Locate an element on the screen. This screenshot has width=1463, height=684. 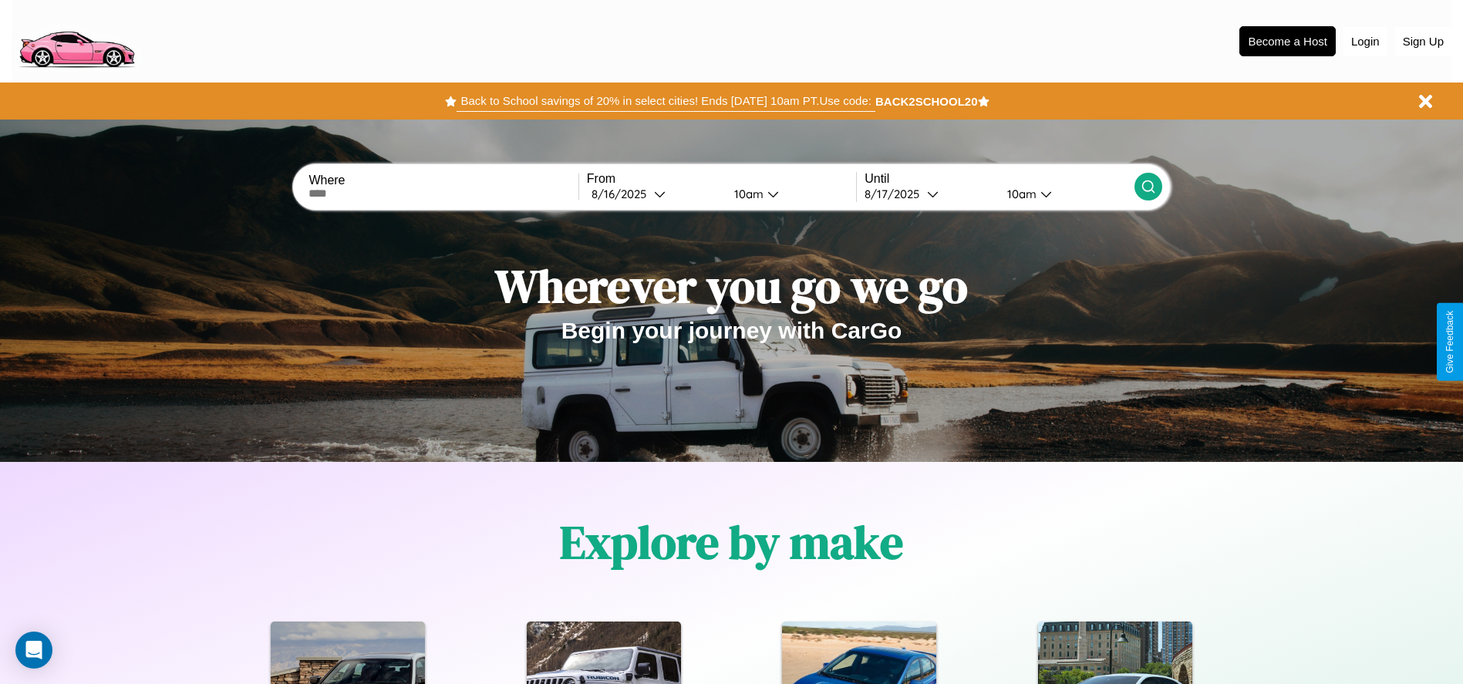
div: Open Intercom Messenger is located at coordinates (34, 650).